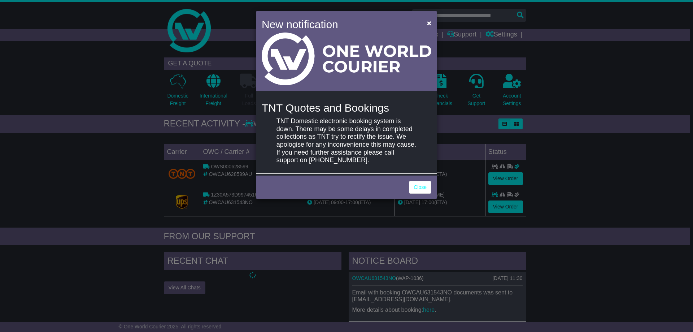  What do you see at coordinates (339, 24) in the screenshot?
I see `h4: New notification` at bounding box center [339, 24].